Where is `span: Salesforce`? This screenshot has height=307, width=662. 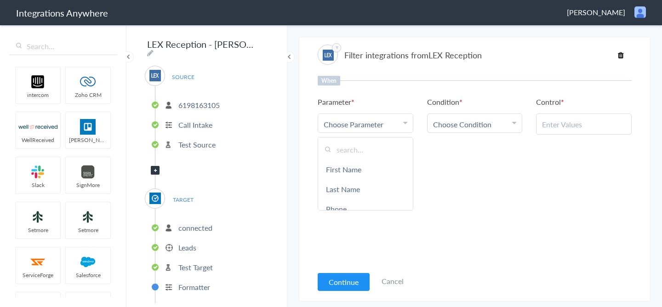
span: Salesforce is located at coordinates (88, 275).